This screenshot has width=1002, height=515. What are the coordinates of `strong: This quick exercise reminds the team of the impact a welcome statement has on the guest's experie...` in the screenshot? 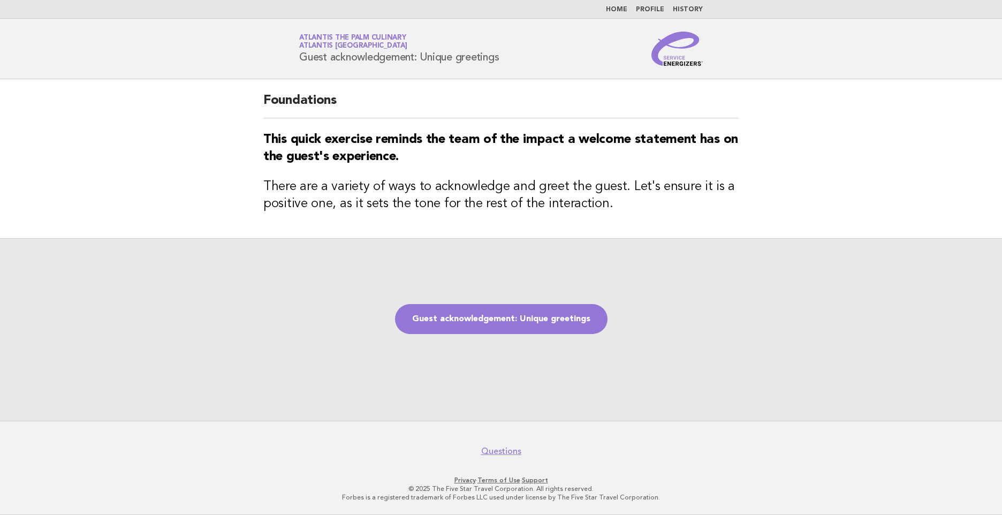 It's located at (501, 148).